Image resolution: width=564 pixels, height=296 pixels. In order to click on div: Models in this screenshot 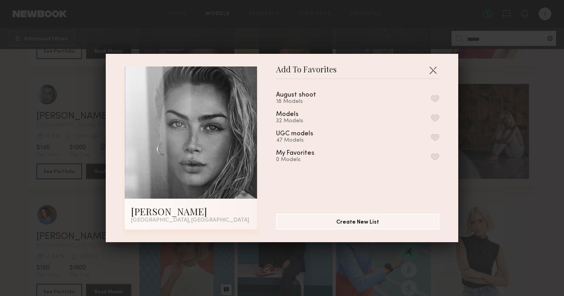, I will do `click(287, 115)`.